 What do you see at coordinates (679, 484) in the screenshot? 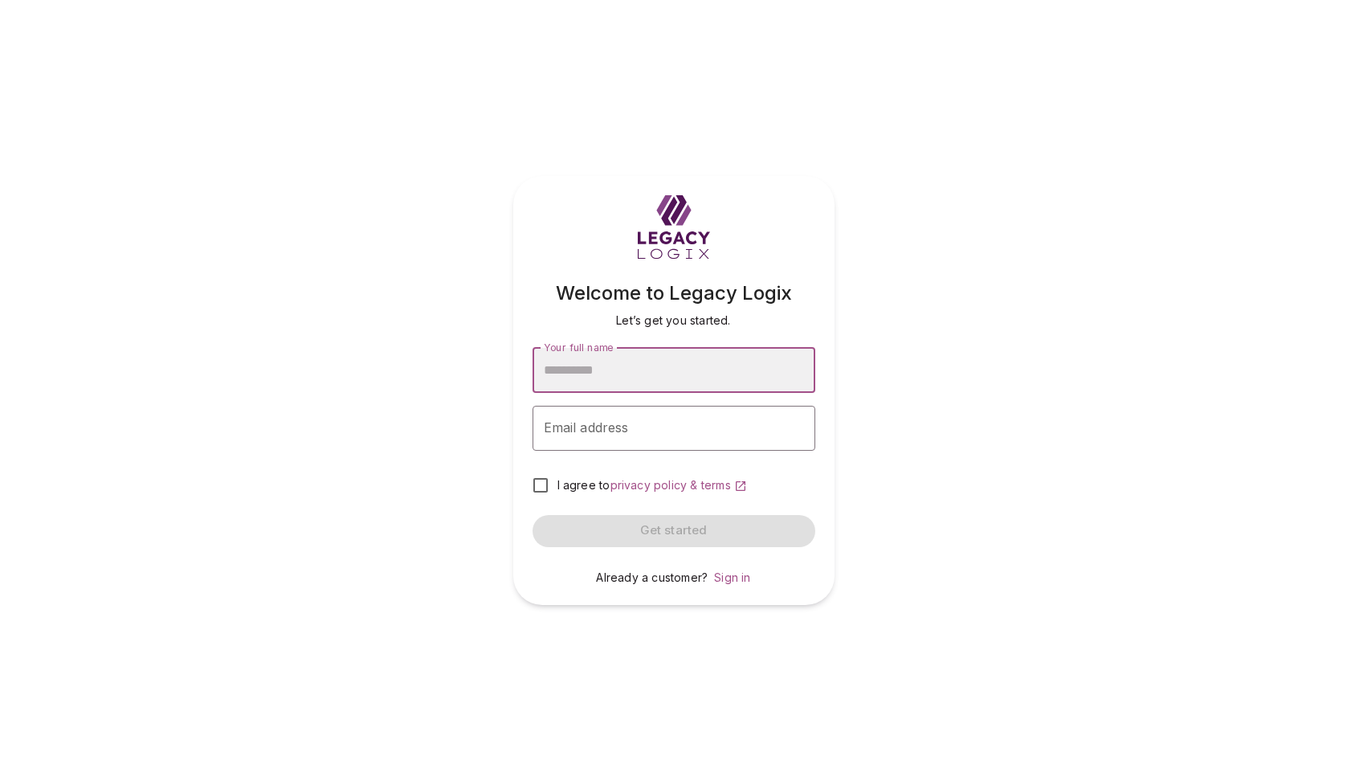
I see `a: privacy policy & terms` at bounding box center [679, 484].